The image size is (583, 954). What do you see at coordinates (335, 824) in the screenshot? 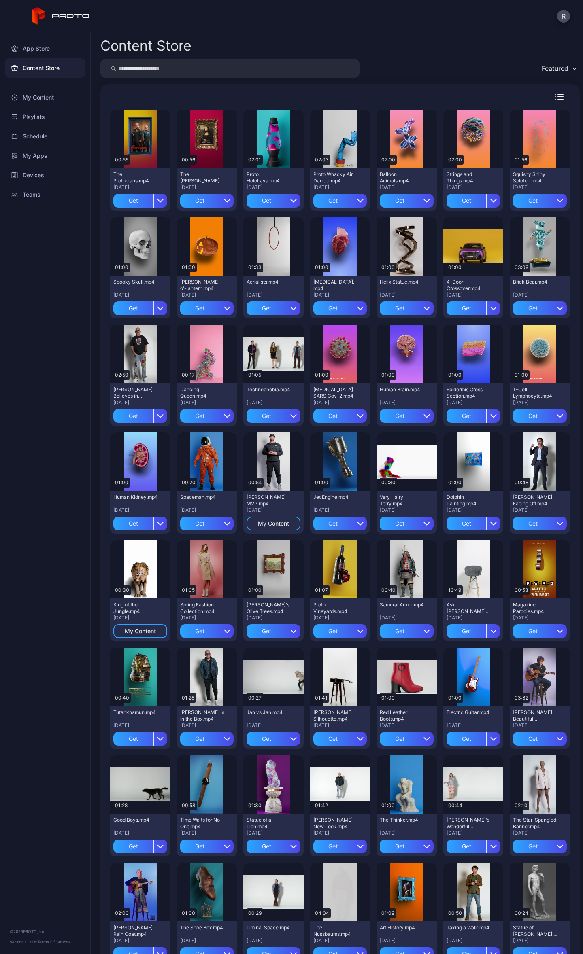
I see `div: Howie Mandel's New Look.mp4` at bounding box center [335, 824].